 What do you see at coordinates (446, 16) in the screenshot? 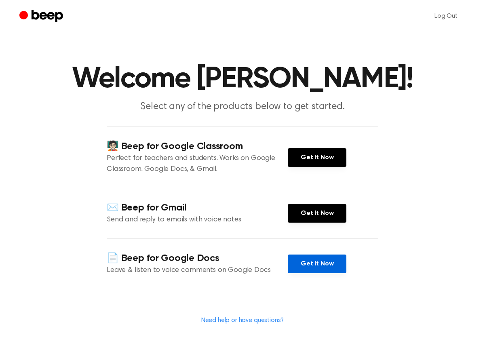
I see `a: Log Out` at bounding box center [446, 16].